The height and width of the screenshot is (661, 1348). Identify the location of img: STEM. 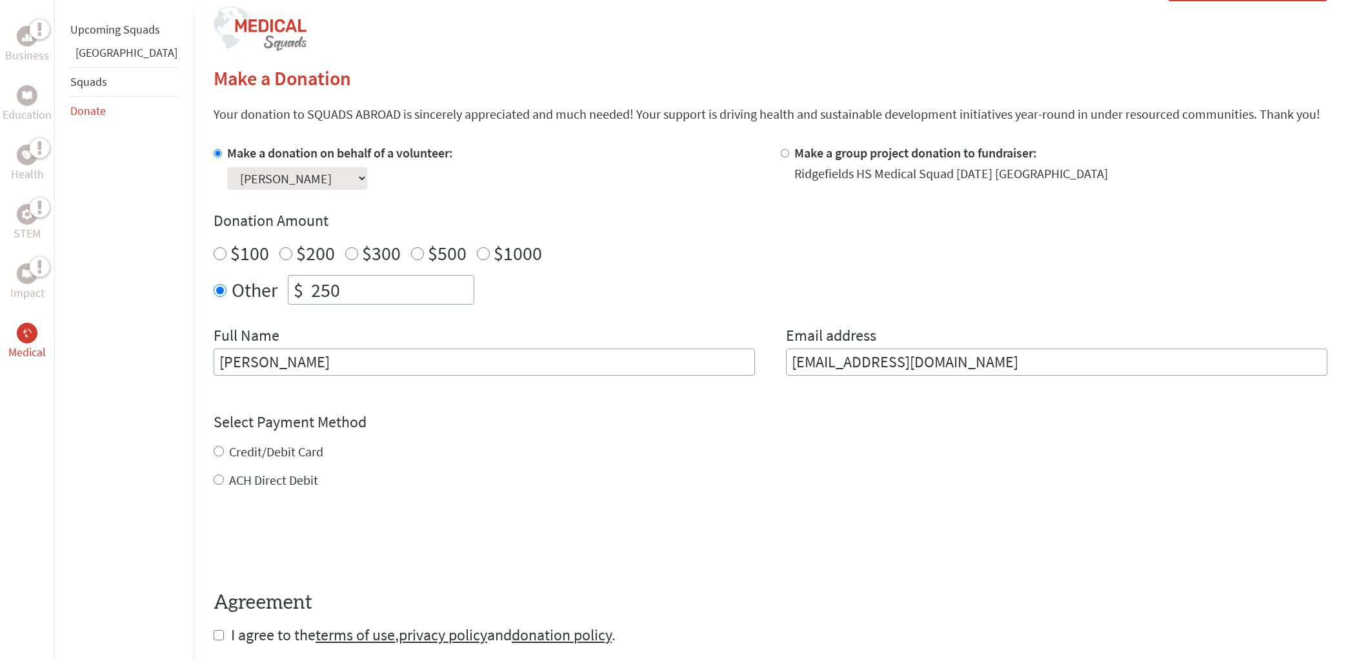
(27, 214).